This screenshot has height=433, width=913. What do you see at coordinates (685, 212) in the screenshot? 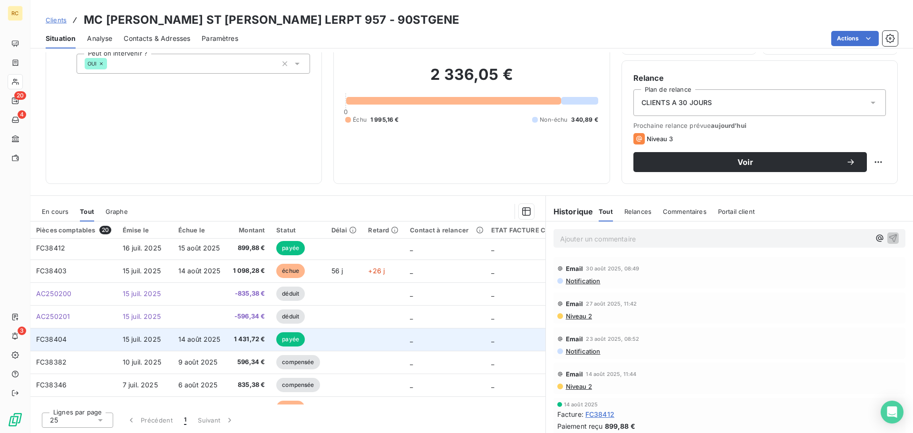
I see `span: Commentaires` at bounding box center [685, 212].